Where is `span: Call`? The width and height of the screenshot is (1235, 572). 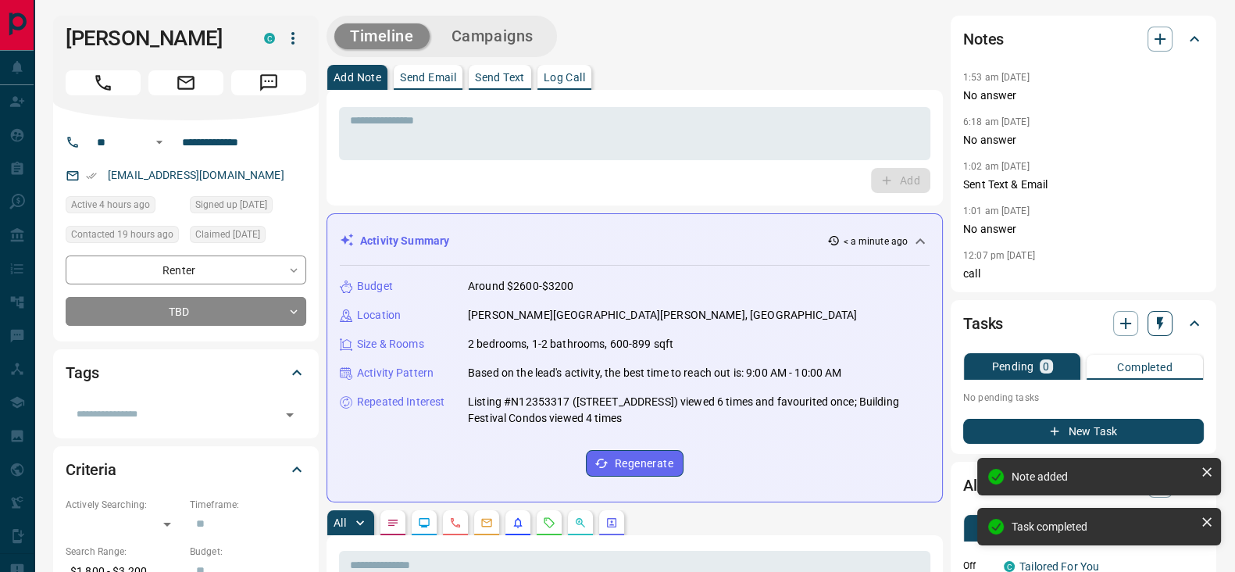
span: Call is located at coordinates (103, 83).